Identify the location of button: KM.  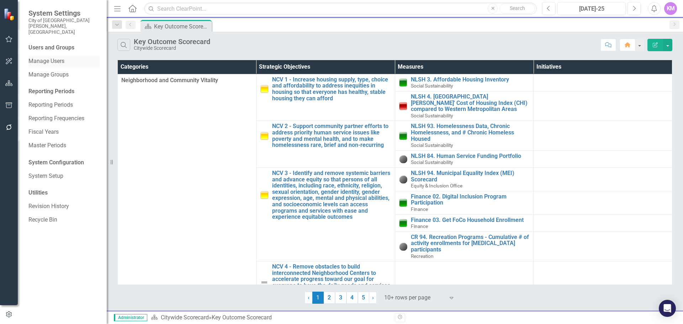
(670, 9).